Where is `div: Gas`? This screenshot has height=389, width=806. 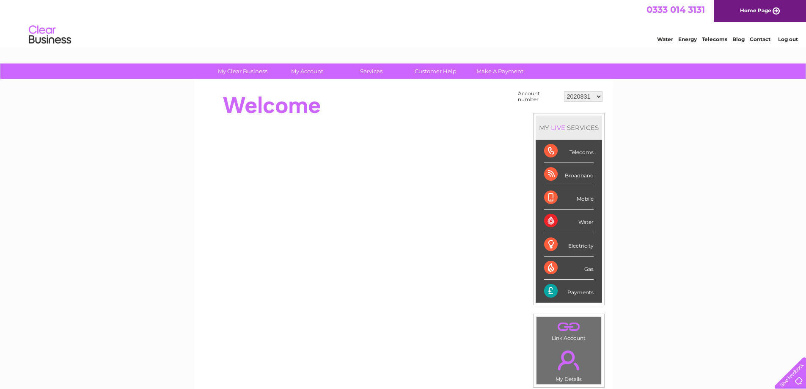 div: Gas is located at coordinates (568, 268).